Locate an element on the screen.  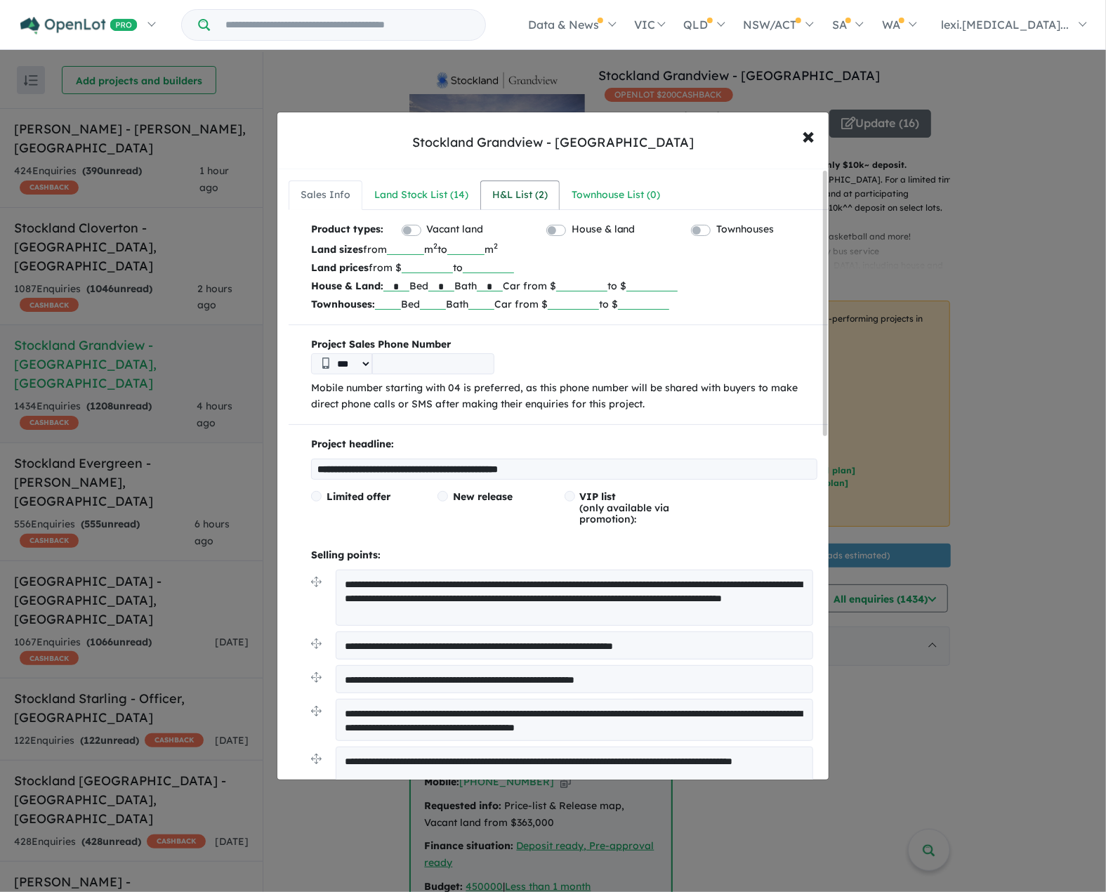
p: Mobile number starting with 04 is preferred, as this phone number will be shared with buyers to m... is located at coordinates (565, 397).